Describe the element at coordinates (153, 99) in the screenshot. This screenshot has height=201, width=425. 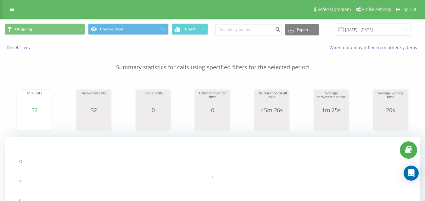
I see `div: Proper calls` at that location.